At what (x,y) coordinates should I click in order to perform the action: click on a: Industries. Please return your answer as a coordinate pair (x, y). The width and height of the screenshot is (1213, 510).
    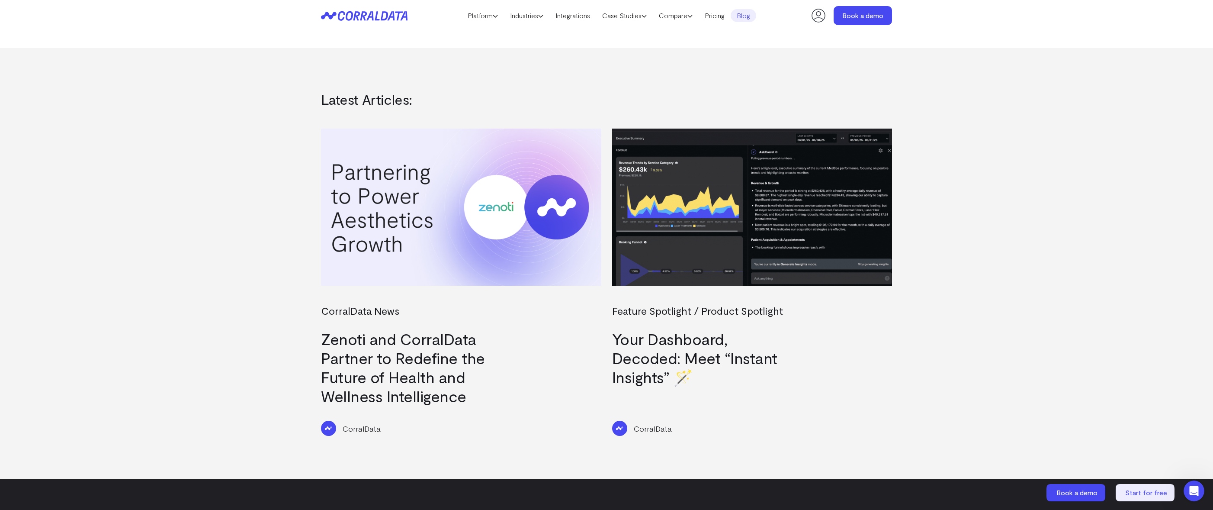
    Looking at the image, I should click on (526, 16).